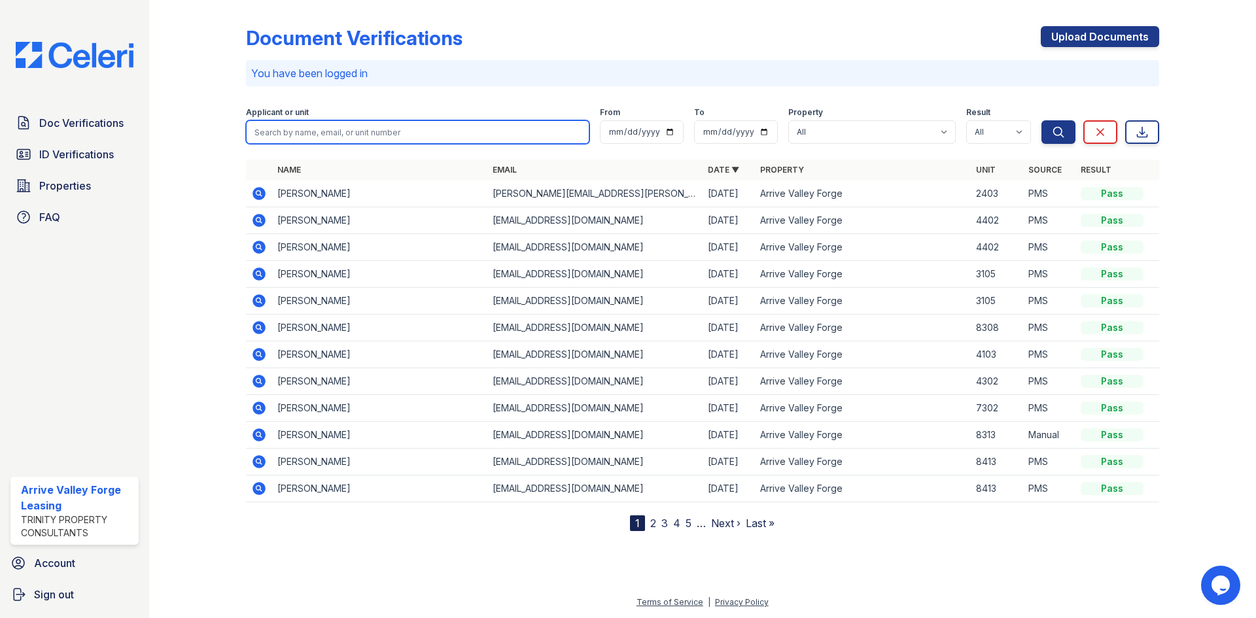  Describe the element at coordinates (997, 328) in the screenshot. I see `td: 8308` at that location.